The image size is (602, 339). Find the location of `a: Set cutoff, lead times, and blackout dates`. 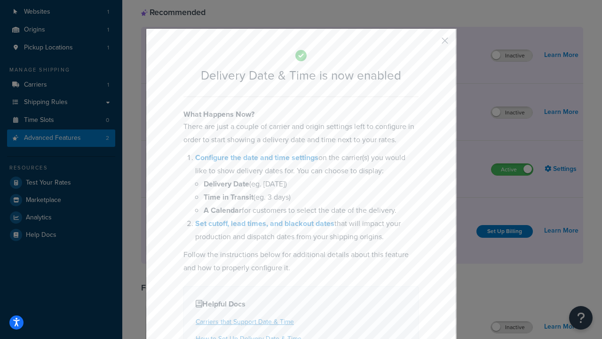

a: Set cutoff, lead times, and blackout dates is located at coordinates (265, 223).